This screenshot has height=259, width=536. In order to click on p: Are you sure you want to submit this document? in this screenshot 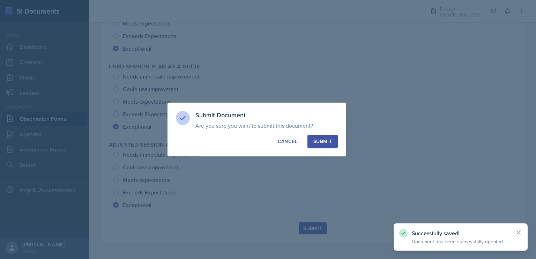, I will do `click(267, 126)`.